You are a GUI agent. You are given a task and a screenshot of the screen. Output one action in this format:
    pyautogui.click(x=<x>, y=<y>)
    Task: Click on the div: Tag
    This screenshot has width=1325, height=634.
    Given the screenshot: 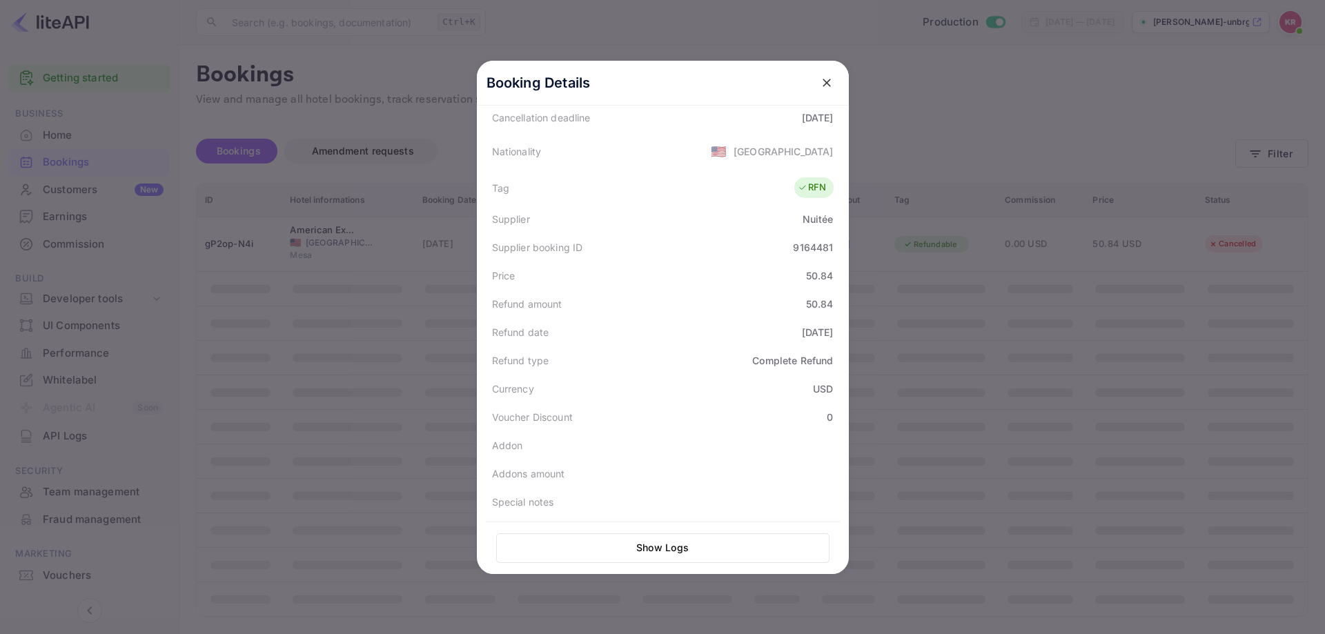 What is the action you would take?
    pyautogui.click(x=500, y=188)
    